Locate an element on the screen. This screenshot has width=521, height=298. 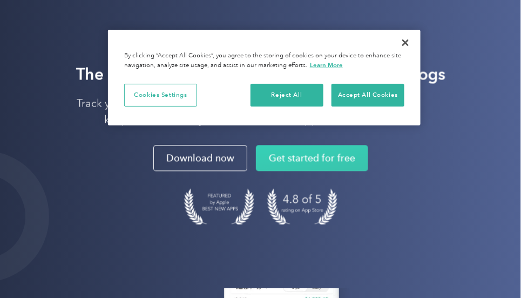
a: Download now is located at coordinates (200, 158).